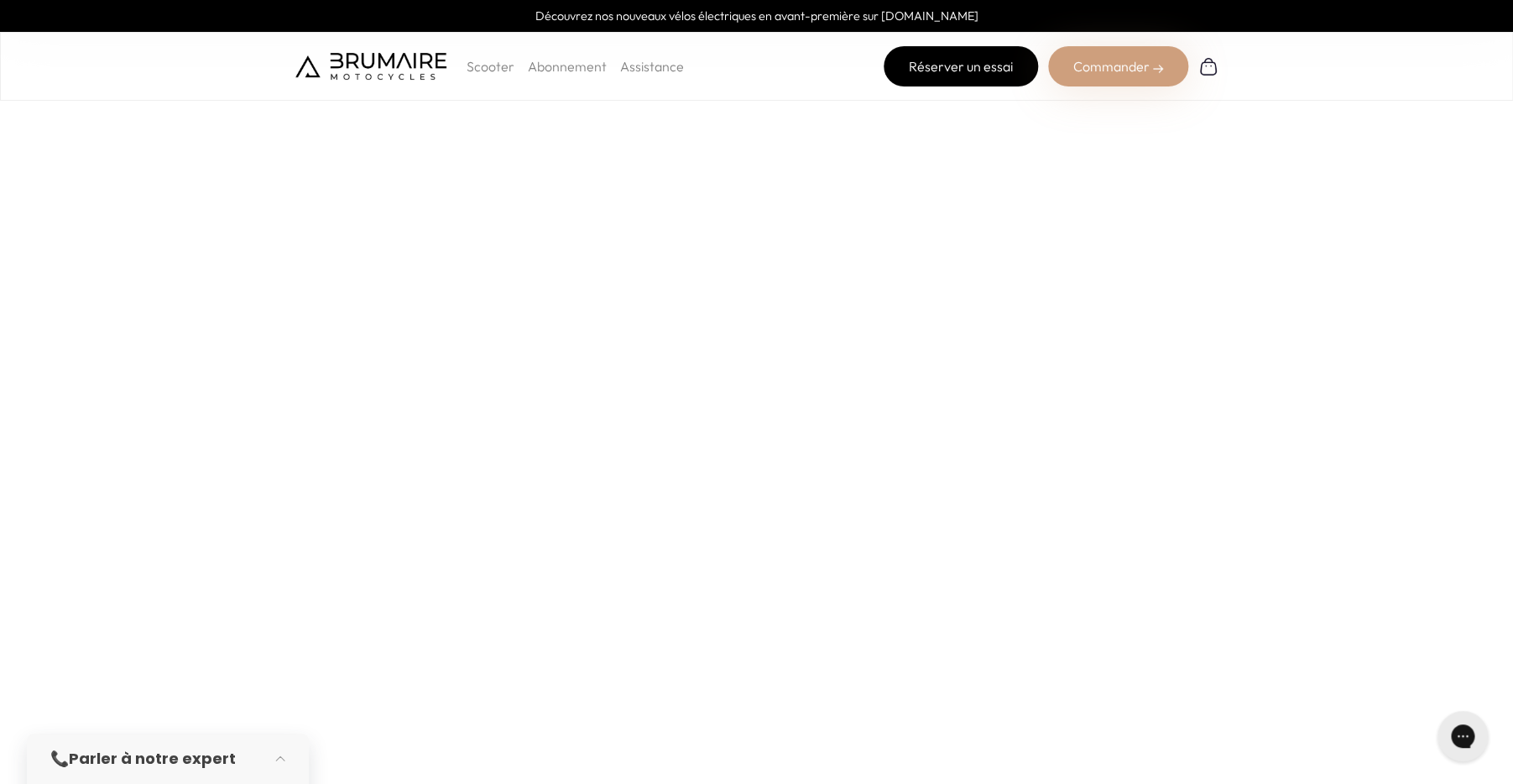  I want to click on button: Gorgias live chat, so click(34, 31).